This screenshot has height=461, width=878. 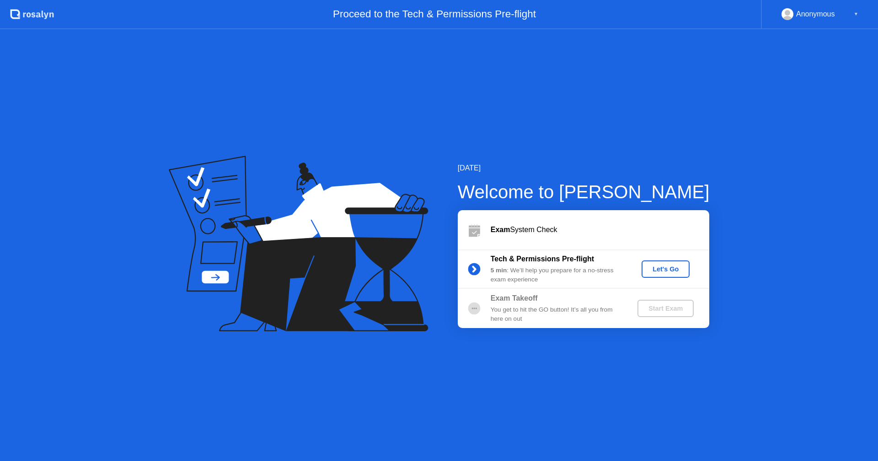 What do you see at coordinates (542, 259) in the screenshot?
I see `b: Tech & Permissions Pre-flight` at bounding box center [542, 259].